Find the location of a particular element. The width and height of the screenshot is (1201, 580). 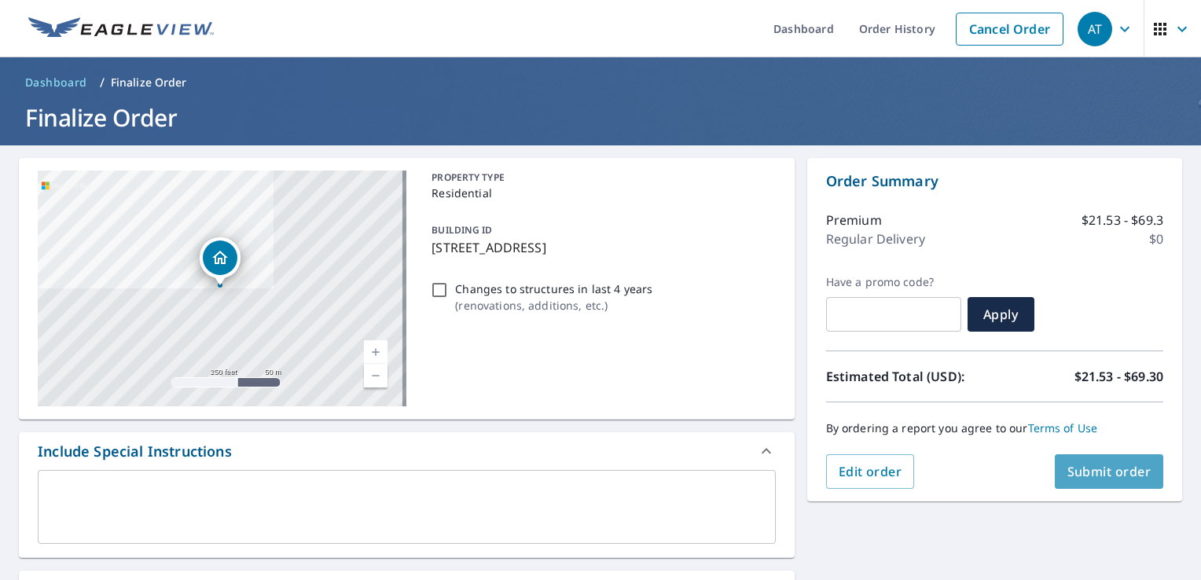

span: Submit order is located at coordinates (1109, 471).